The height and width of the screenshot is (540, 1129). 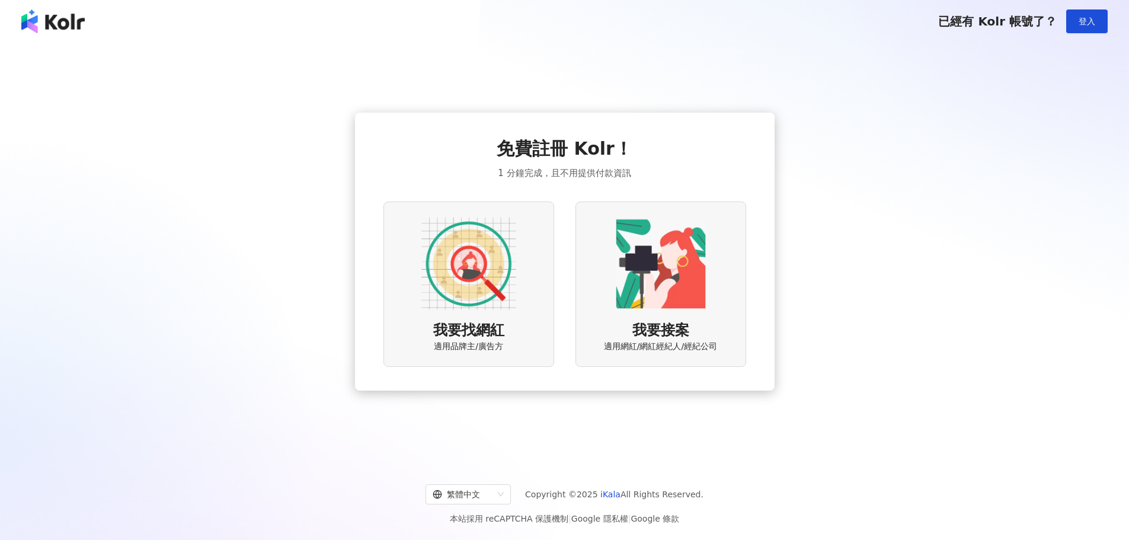 I want to click on span: 適用品牌主/廣告方, so click(x=468, y=347).